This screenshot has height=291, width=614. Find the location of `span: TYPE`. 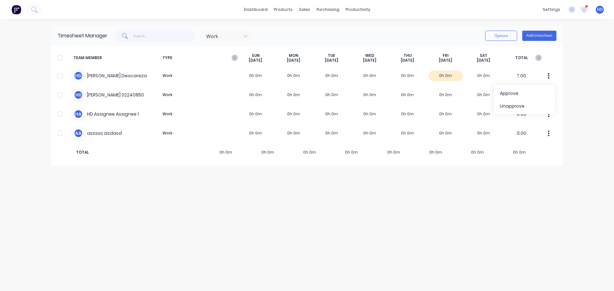

span: TYPE is located at coordinates (198, 58).